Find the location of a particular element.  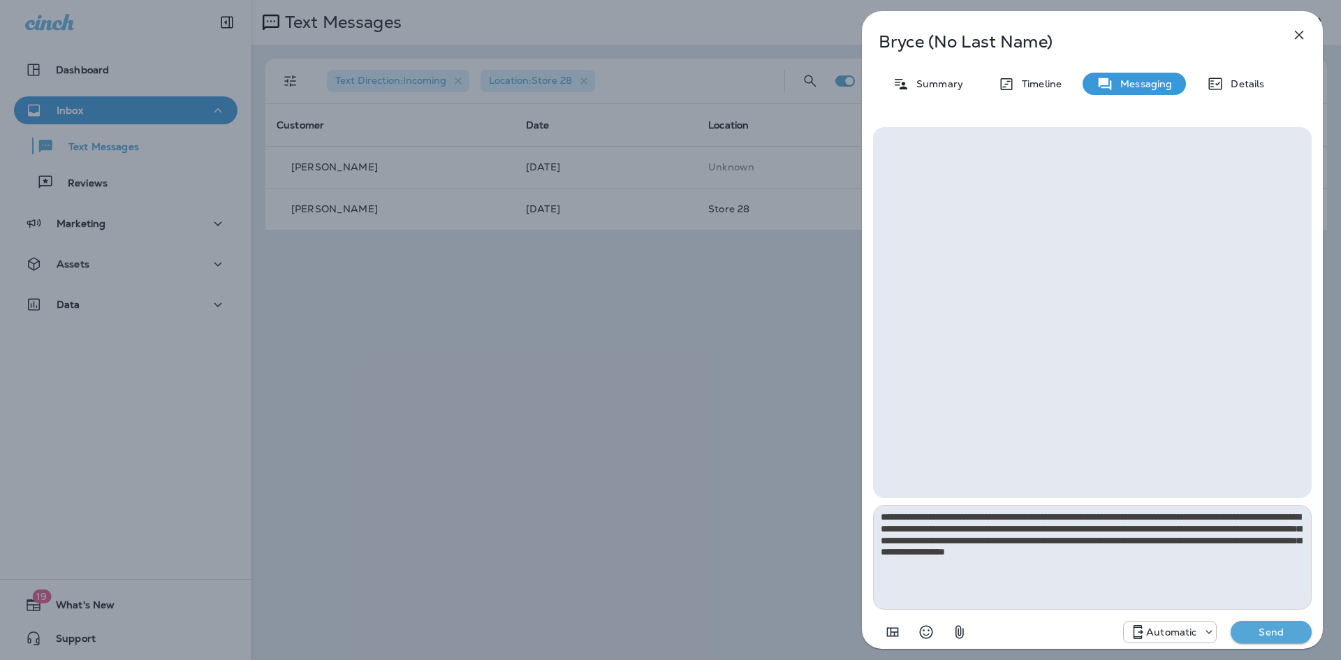

p: Messaging is located at coordinates (1143, 84).